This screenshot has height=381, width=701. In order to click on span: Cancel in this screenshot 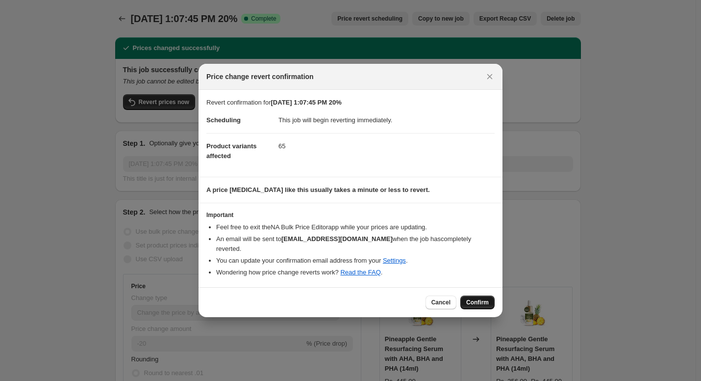, I will do `click(441, 302)`.